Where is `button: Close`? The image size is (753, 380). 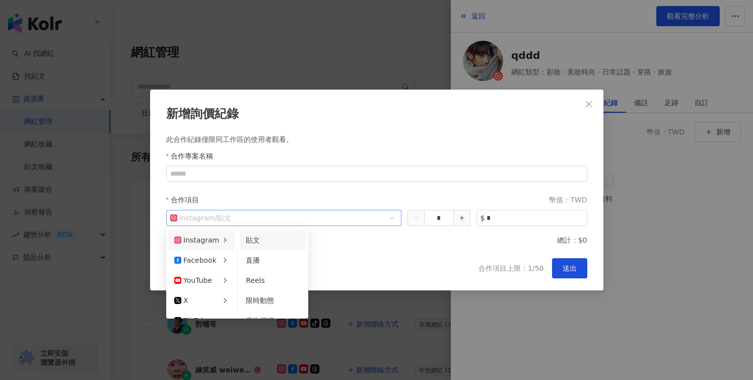 button: Close is located at coordinates (589, 104).